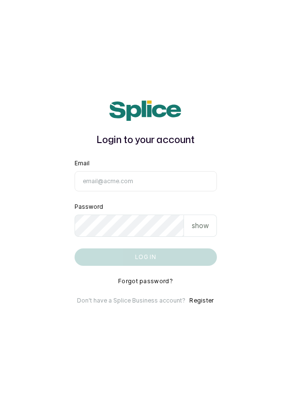 The image size is (291, 405). What do you see at coordinates (82, 164) in the screenshot?
I see `label: Email` at bounding box center [82, 164].